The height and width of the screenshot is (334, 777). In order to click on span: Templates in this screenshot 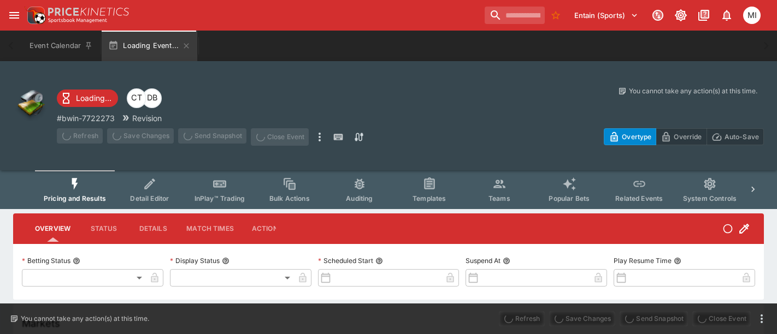, I will do `click(429, 198)`.